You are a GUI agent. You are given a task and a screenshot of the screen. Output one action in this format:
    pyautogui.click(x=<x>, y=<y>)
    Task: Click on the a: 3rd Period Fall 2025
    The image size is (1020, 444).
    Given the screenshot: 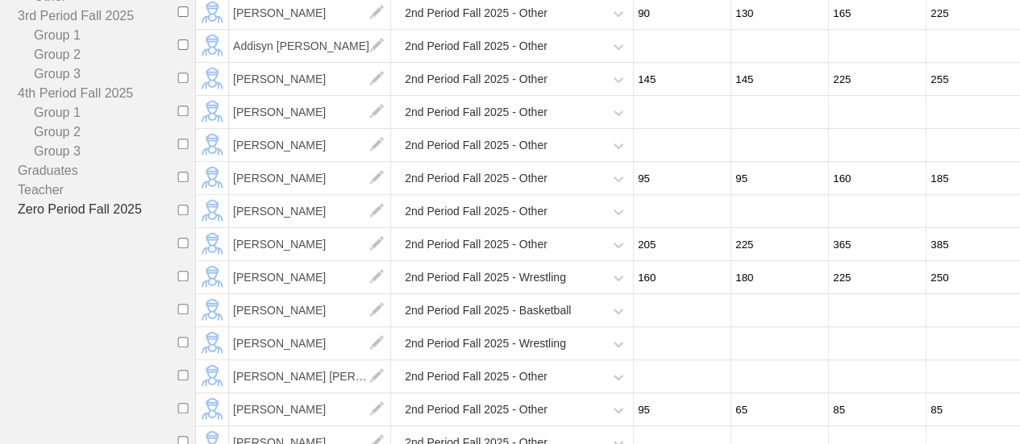 What is the action you would take?
    pyautogui.click(x=98, y=16)
    